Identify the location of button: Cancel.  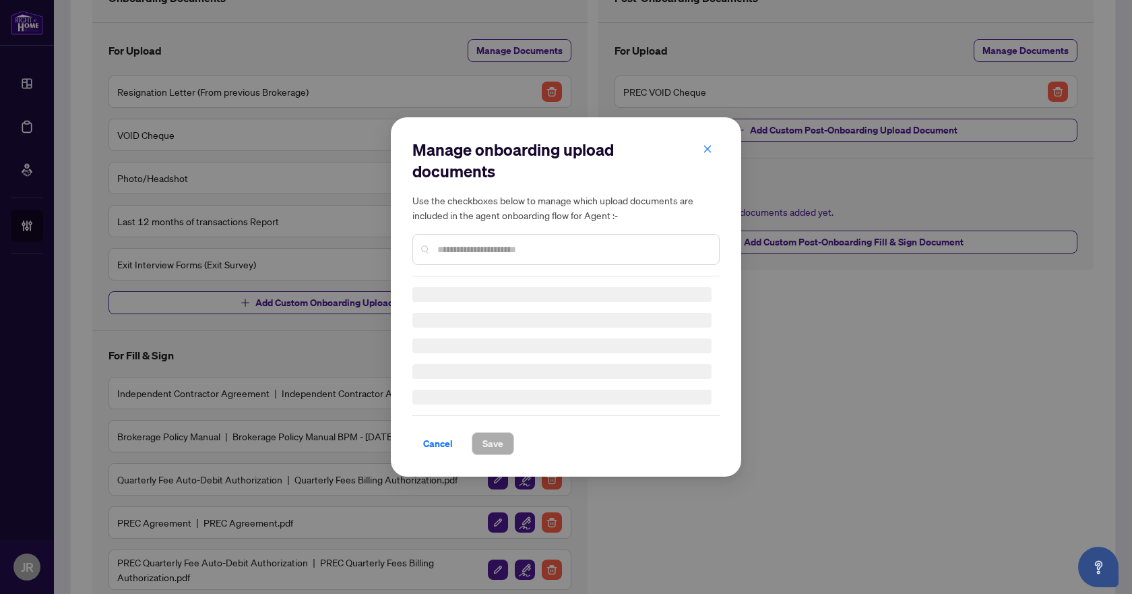
(438, 443).